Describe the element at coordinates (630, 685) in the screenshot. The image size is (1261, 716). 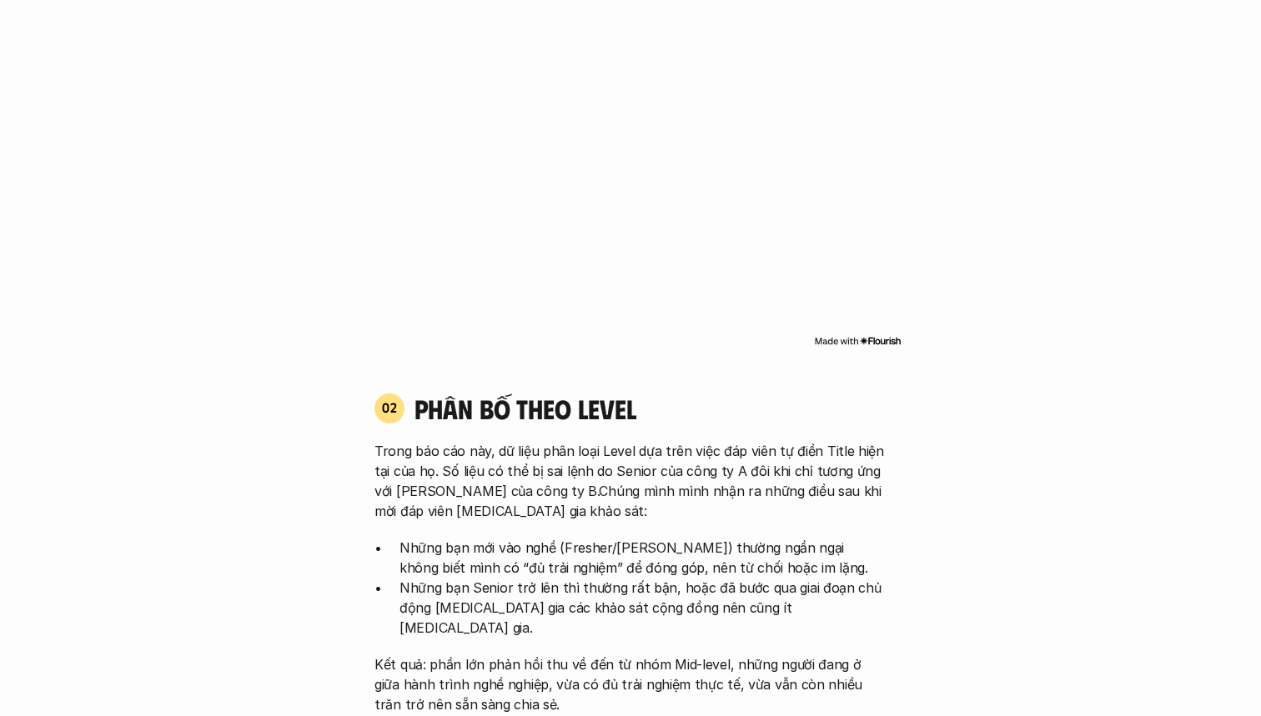
I see `p: Kết quả: phần lớn phản hồi thu về đến từ nhóm Mid-level, những người đang ở giữa hành trình nghề ...` at that location.